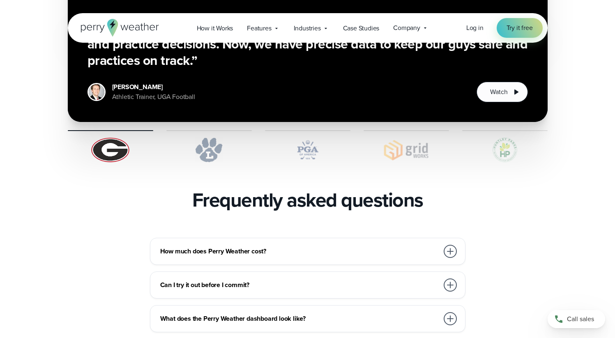 The height and width of the screenshot is (338, 615). I want to click on h3: How much does Perry Weather cost?, so click(300, 251).